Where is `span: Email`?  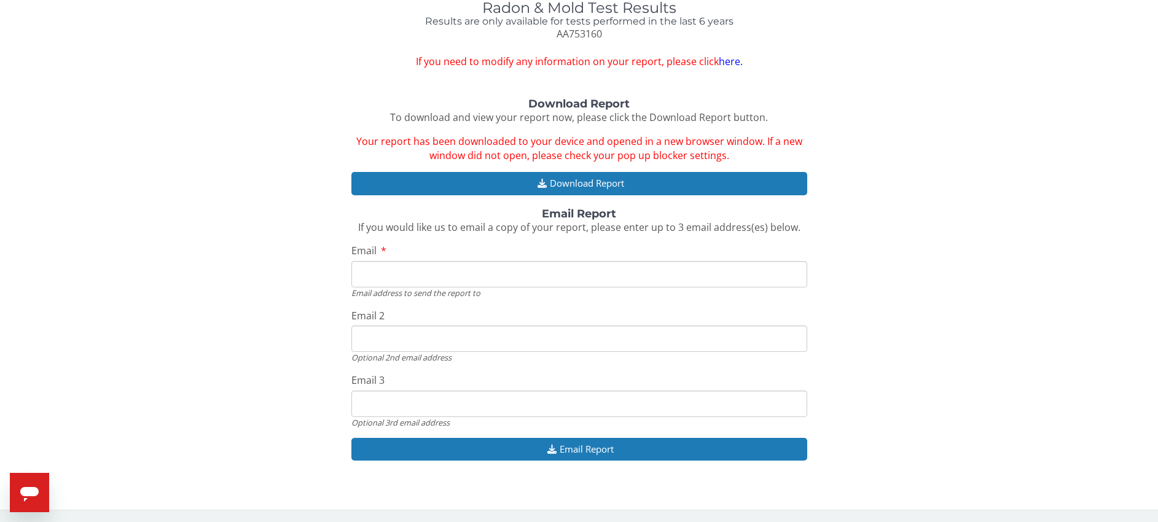
span: Email is located at coordinates (364, 251).